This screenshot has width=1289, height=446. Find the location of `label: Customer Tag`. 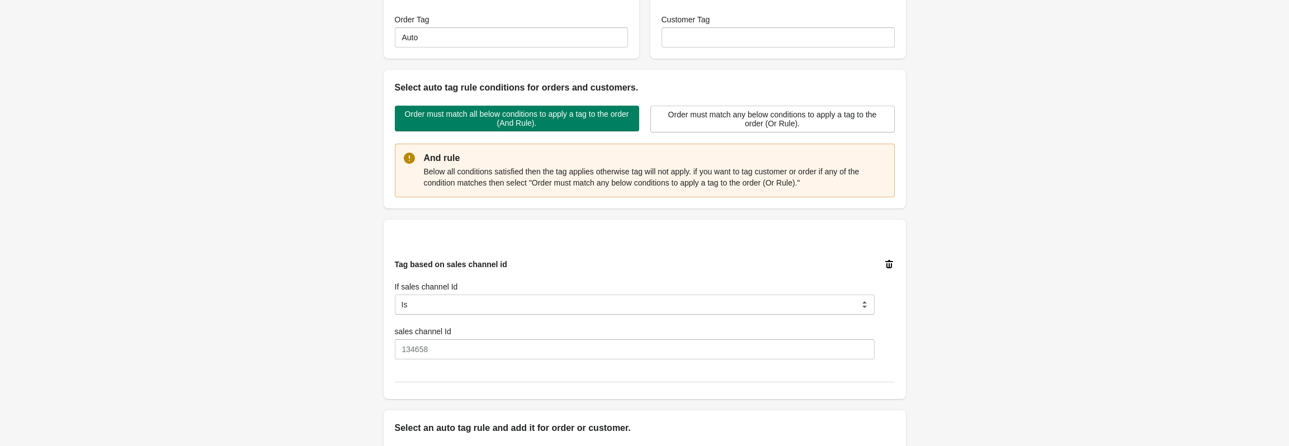

label: Customer Tag is located at coordinates (685, 20).